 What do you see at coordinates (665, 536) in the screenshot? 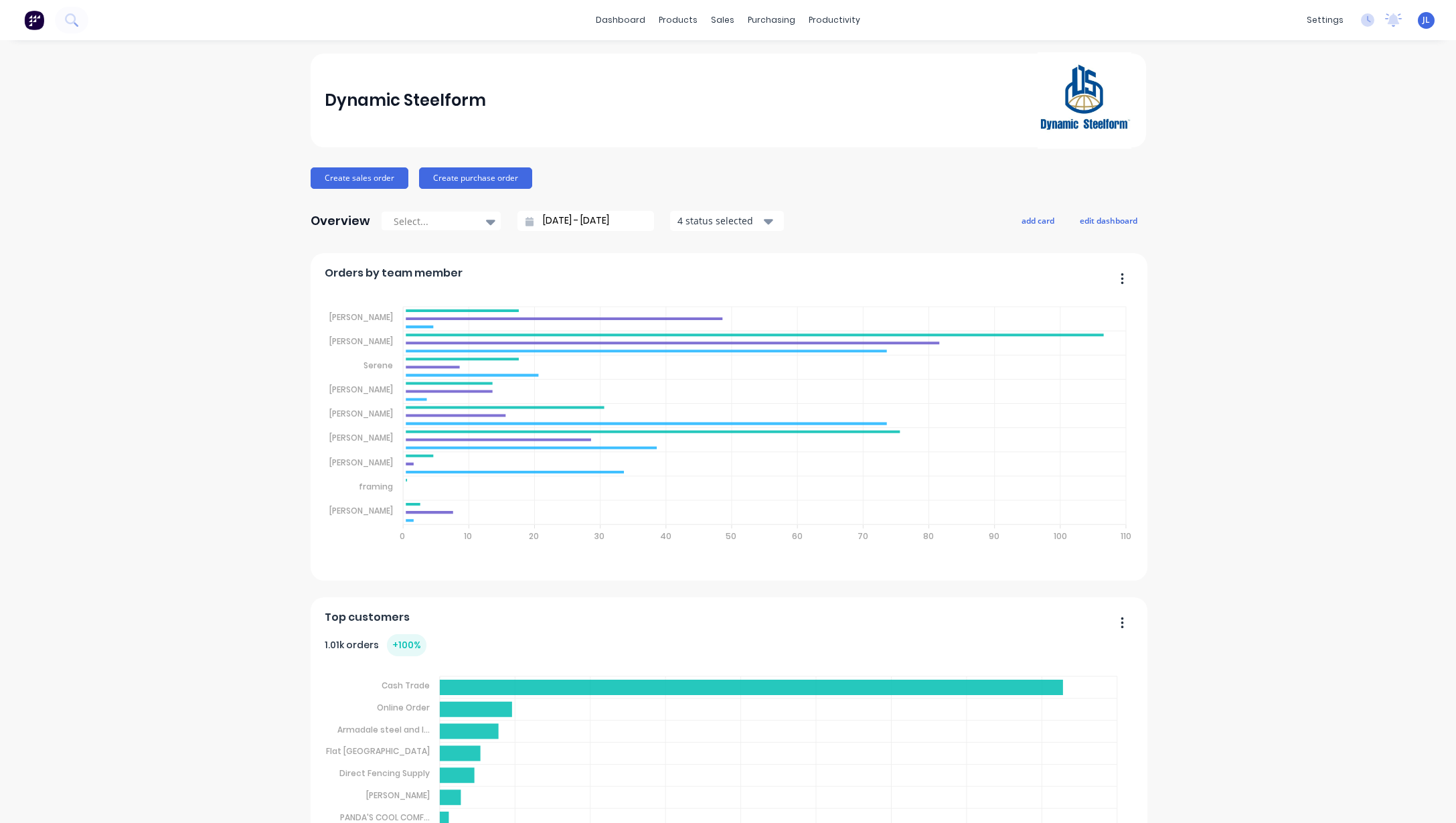
I see `tspan: 40` at bounding box center [665, 536].